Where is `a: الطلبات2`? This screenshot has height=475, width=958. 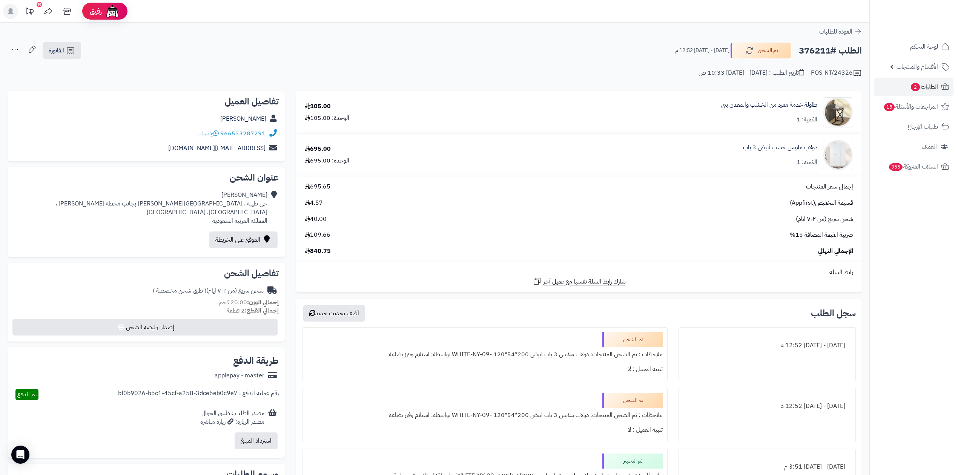 a: الطلبات2 is located at coordinates (914, 87).